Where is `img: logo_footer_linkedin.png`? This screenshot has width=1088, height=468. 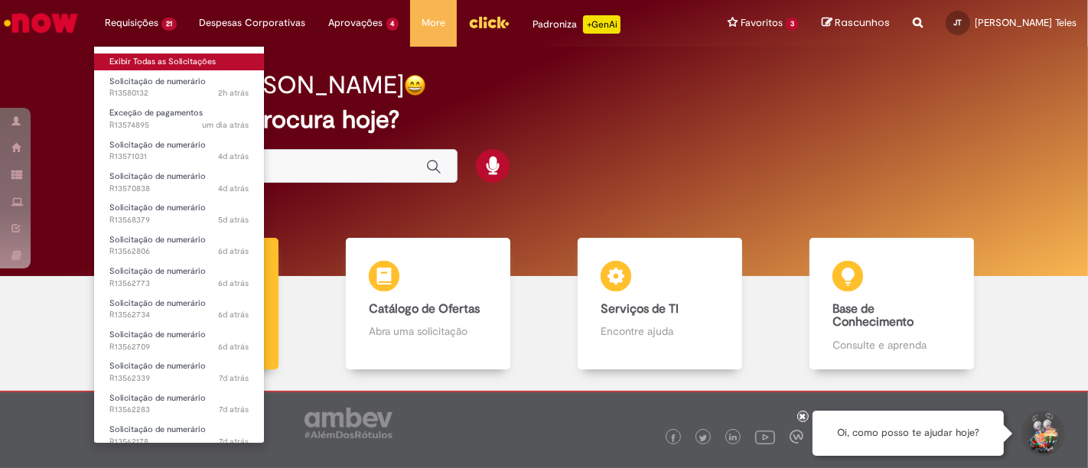
img: logo_footer_linkedin.png is located at coordinates (733, 438).